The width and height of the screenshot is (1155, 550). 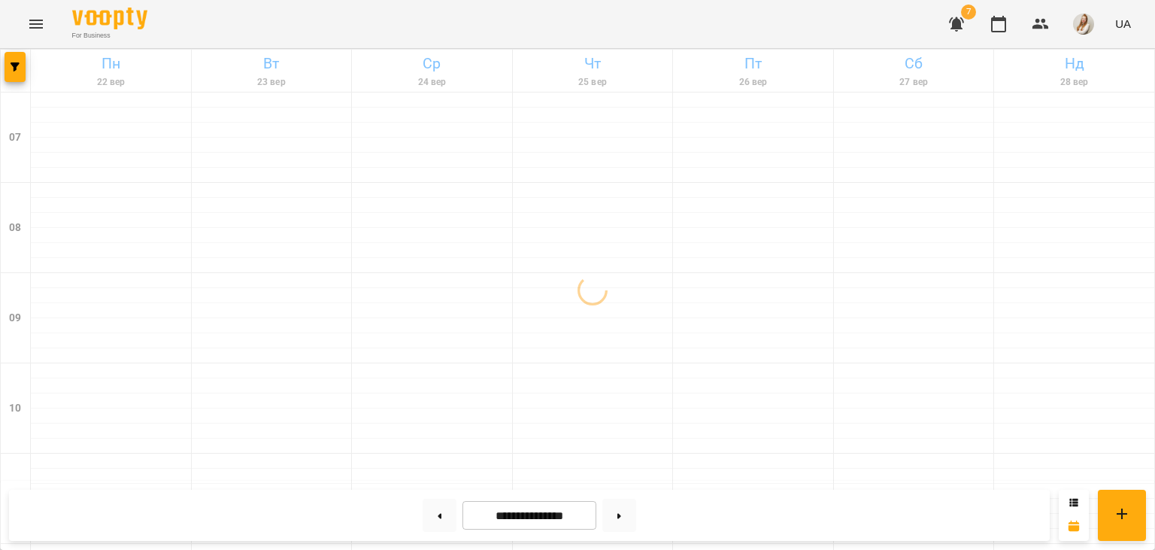 I want to click on h6: 26 вер, so click(x=753, y=82).